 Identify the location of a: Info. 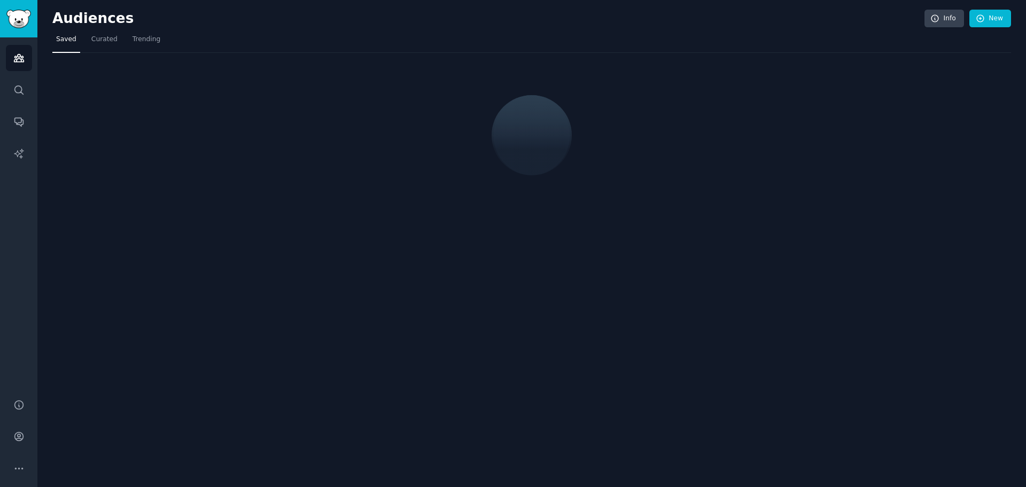
(944, 19).